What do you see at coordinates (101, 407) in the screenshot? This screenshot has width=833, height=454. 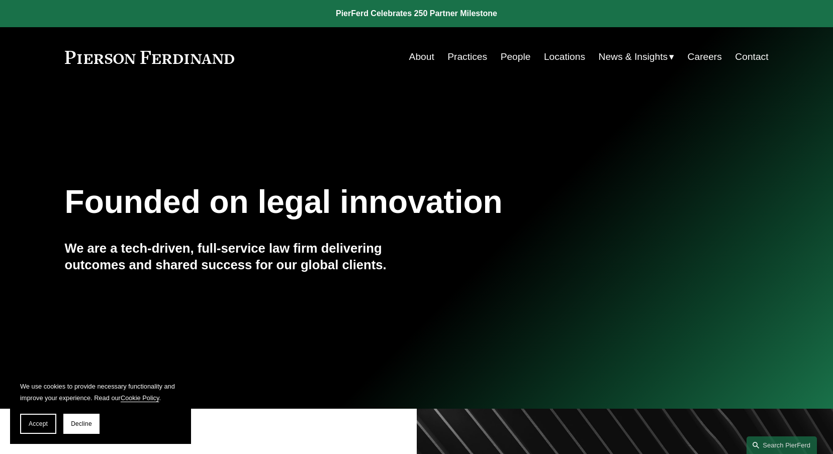 I see `section: Cookie banner` at bounding box center [101, 407].